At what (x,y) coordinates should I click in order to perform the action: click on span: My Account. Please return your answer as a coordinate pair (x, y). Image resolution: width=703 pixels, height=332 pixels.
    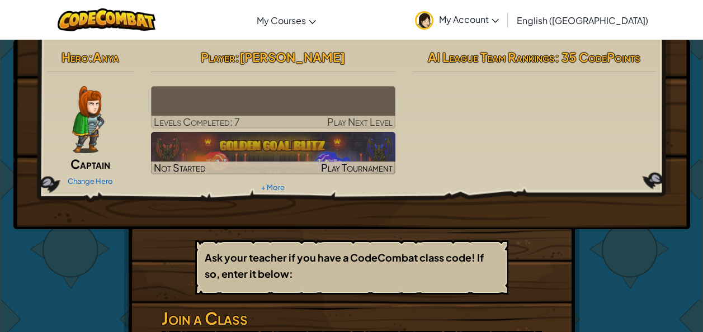
    Looking at the image, I should click on (469, 19).